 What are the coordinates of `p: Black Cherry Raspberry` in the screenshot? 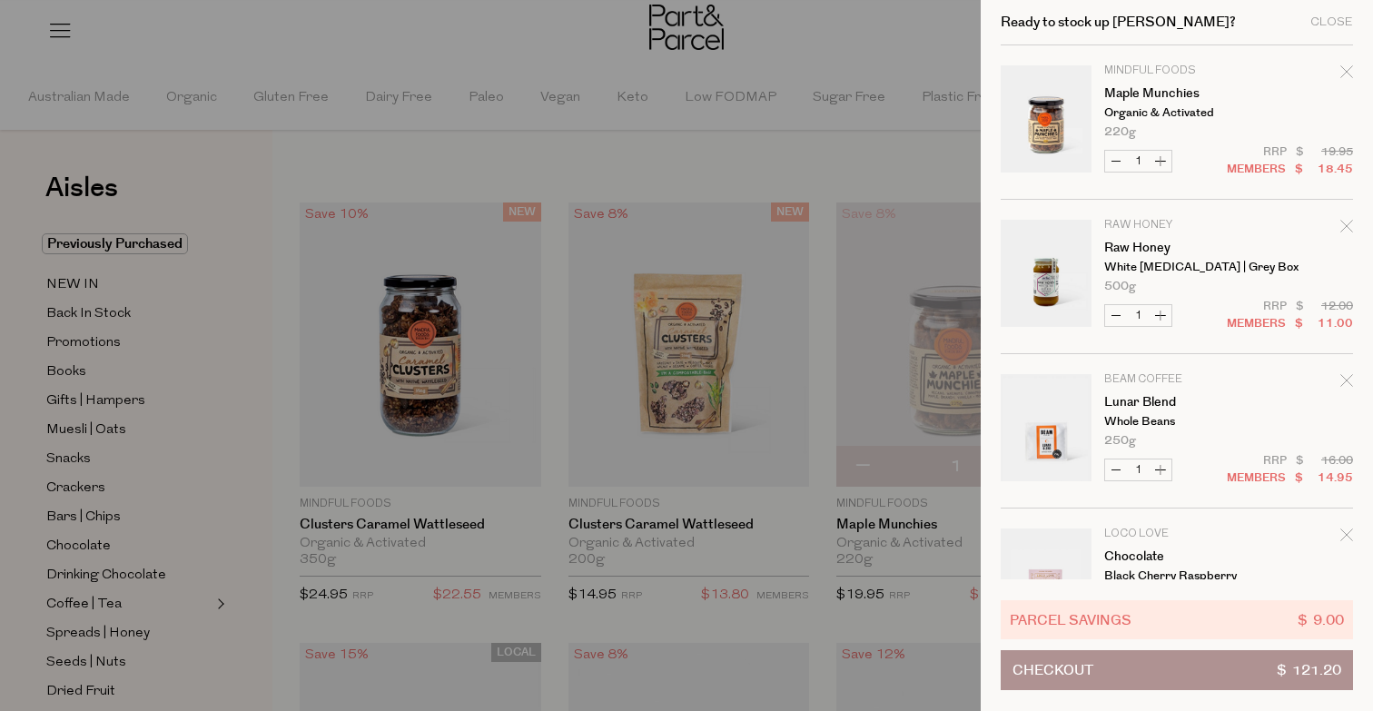 It's located at (1174, 576).